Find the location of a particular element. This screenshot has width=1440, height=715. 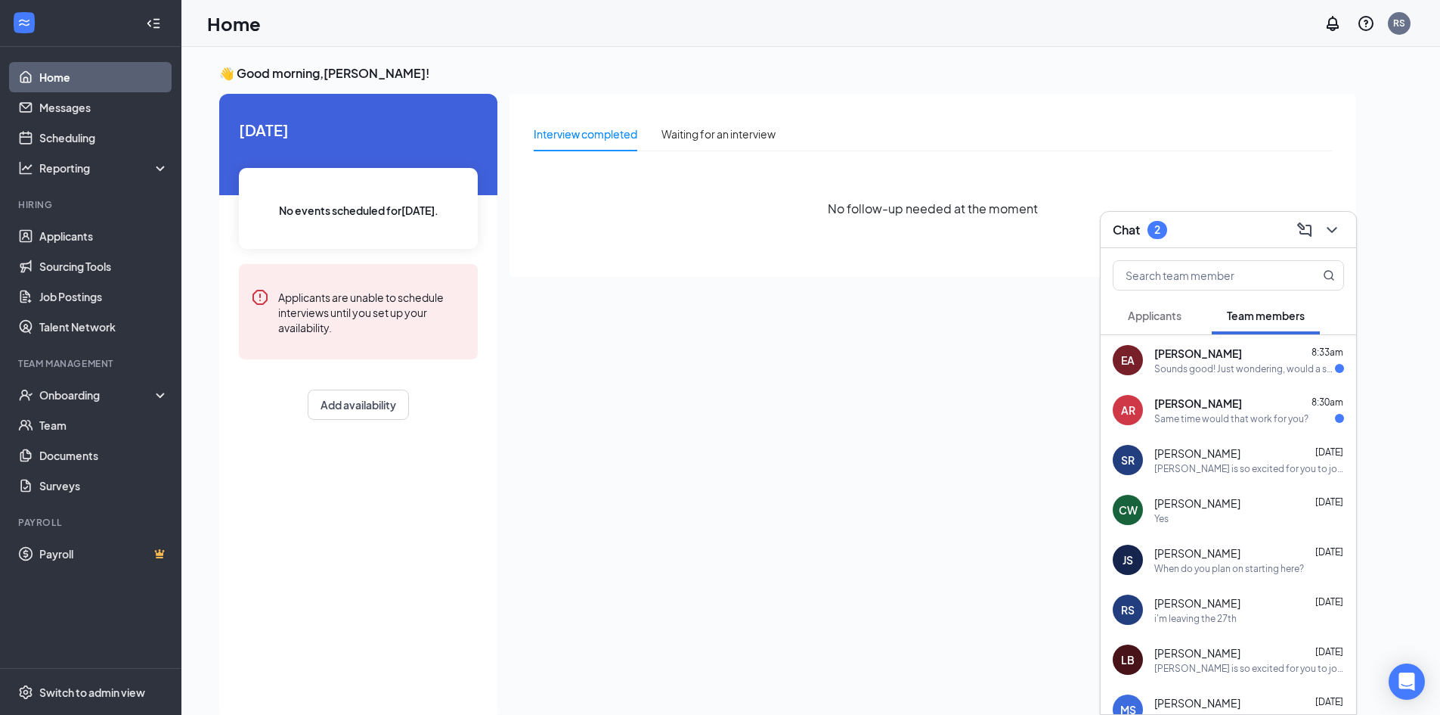

a: Sourcing Tools is located at coordinates (104, 266).